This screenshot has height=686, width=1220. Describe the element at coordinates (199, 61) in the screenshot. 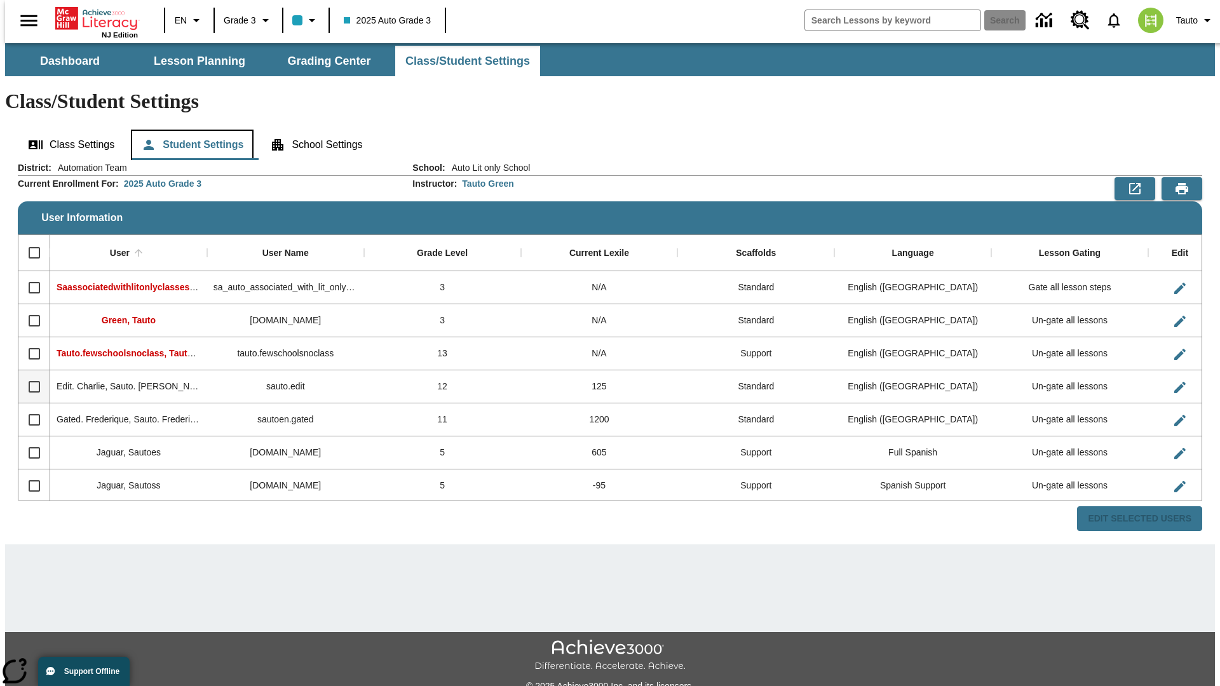

I see `button: Lesson Planning` at that location.